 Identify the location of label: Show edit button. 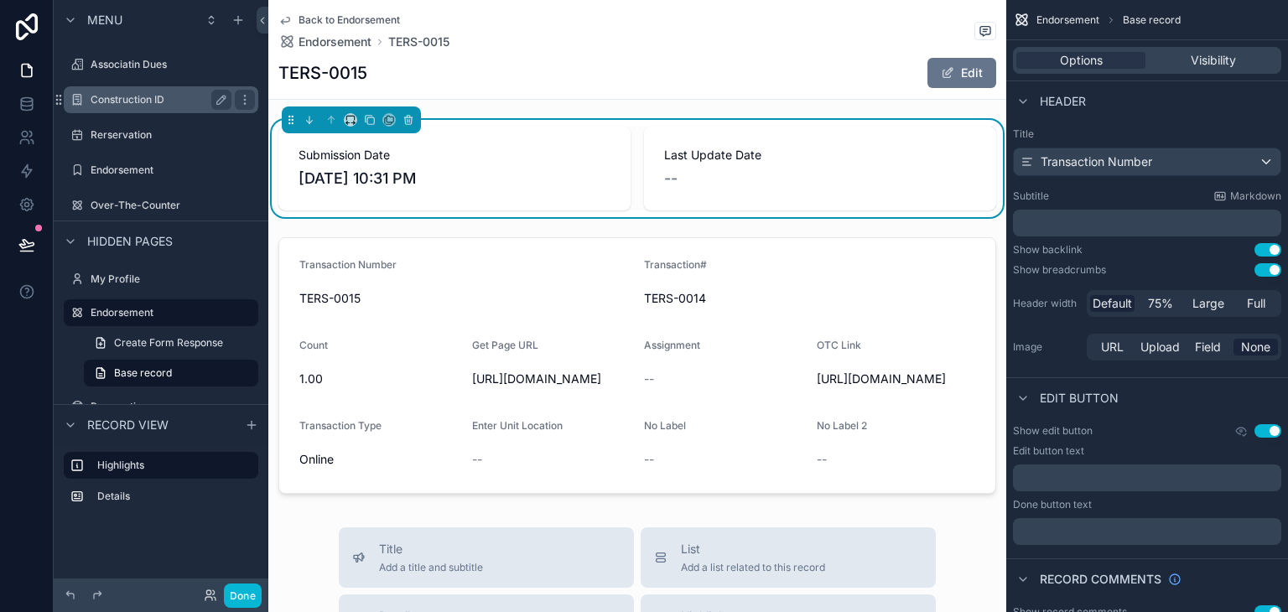
(1052, 431).